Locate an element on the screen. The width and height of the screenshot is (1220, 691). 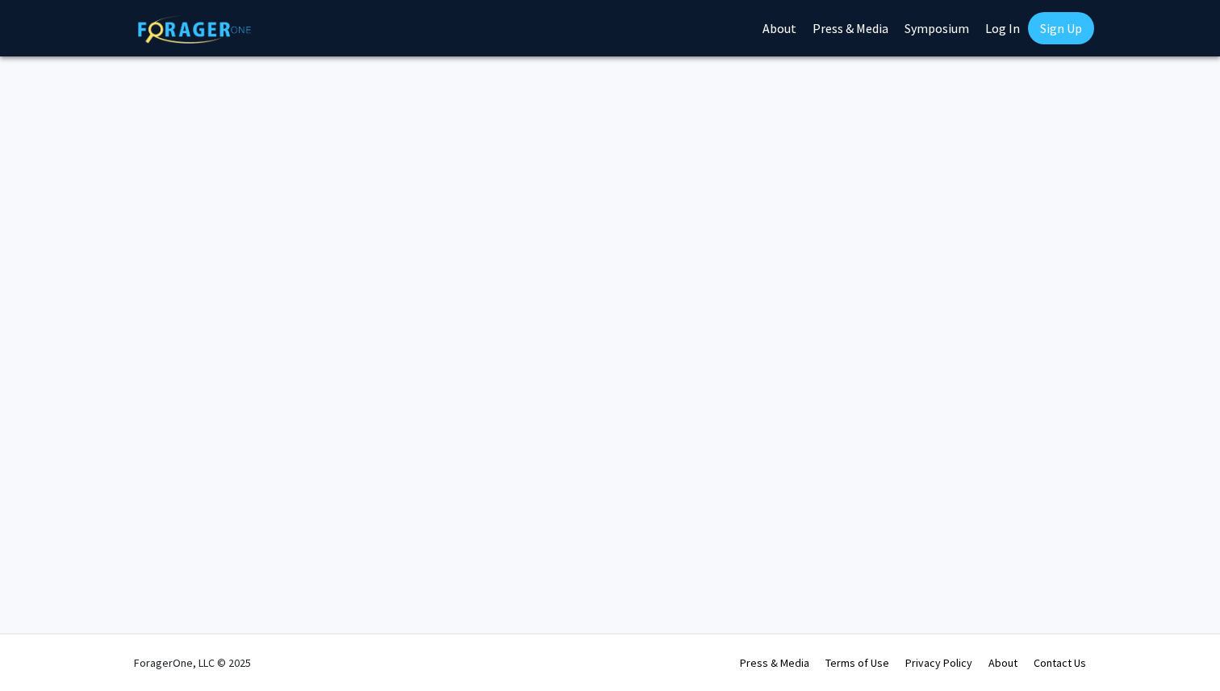
a: Privacy Policy is located at coordinates (938, 663).